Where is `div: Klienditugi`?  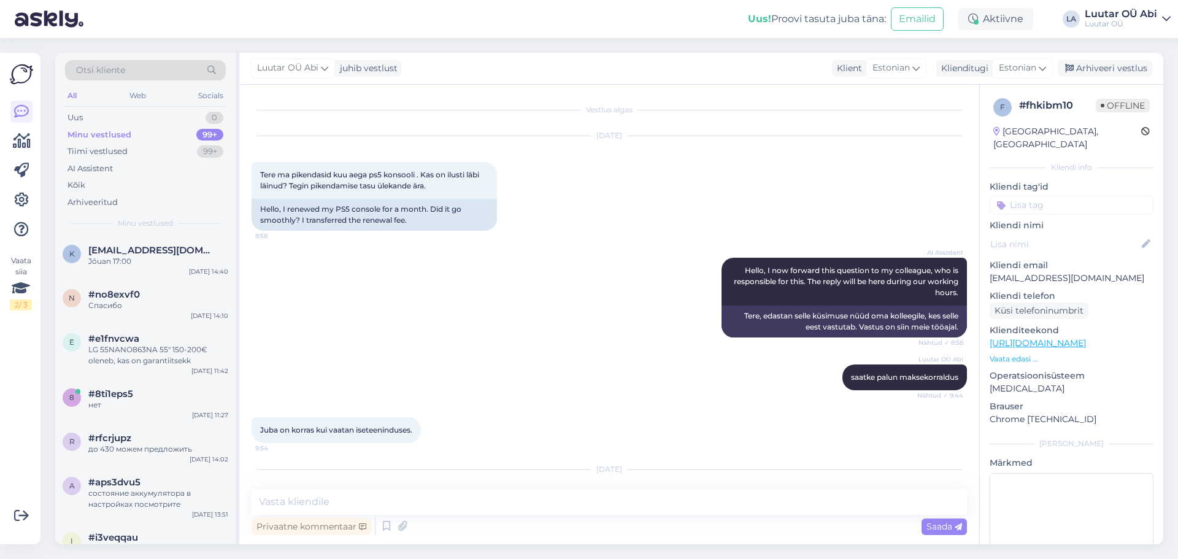 div: Klienditugi is located at coordinates (962, 68).